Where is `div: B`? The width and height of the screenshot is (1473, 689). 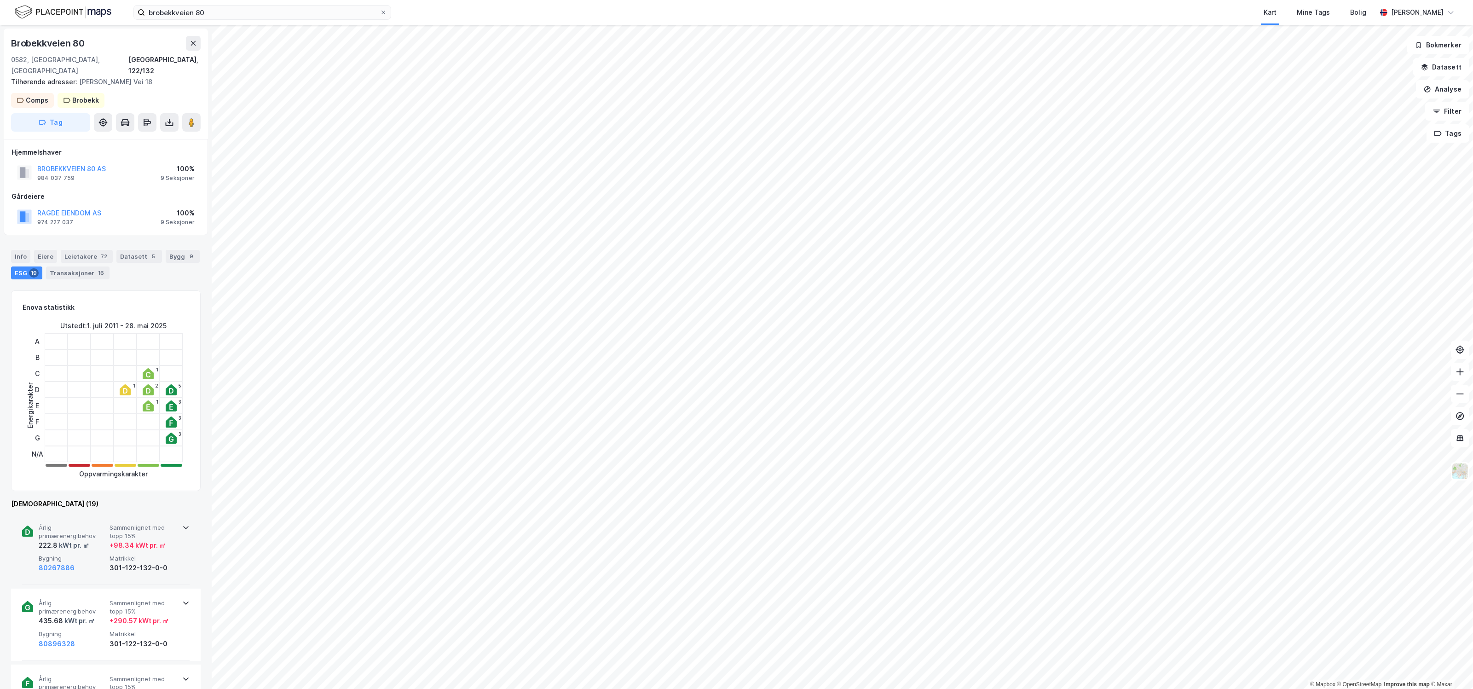
div: B is located at coordinates (37, 357).